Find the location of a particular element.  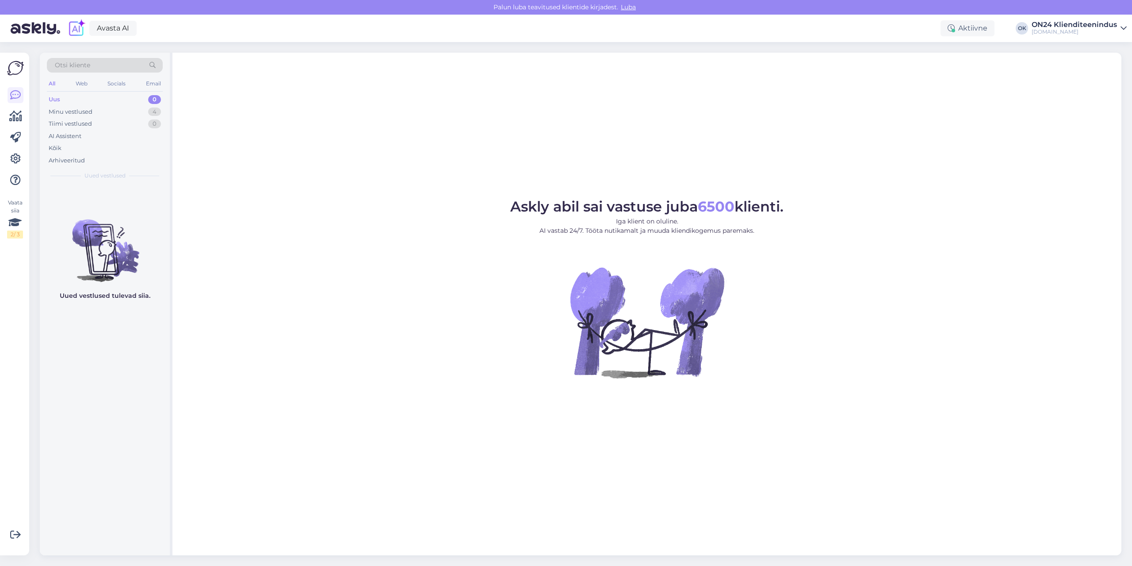

div: Aktiivne is located at coordinates (967, 28).